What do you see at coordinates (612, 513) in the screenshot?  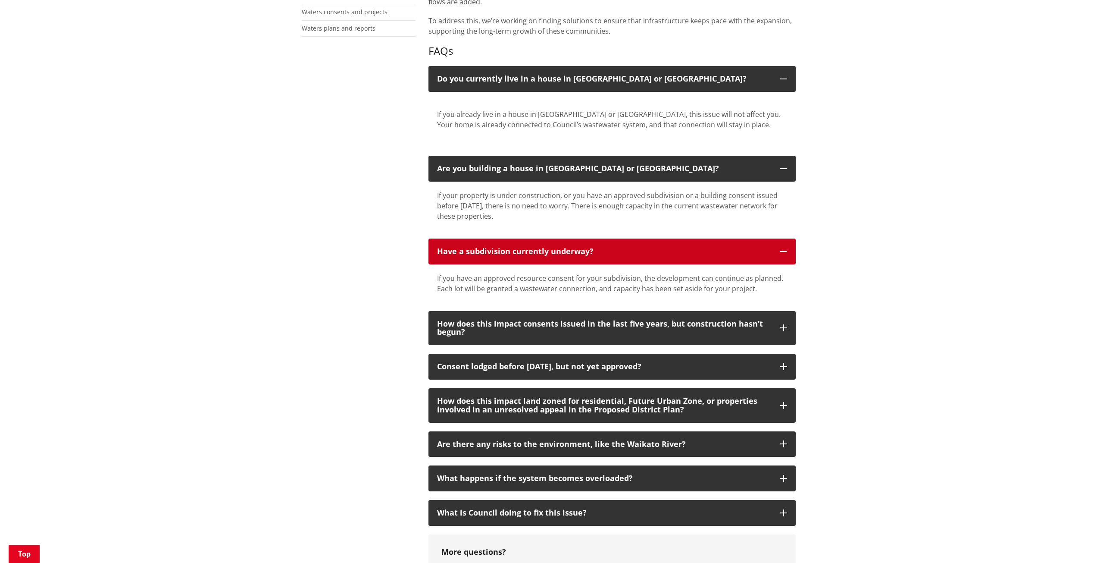 I see `button: What is Council doing to fix this issue?` at bounding box center [612, 513].